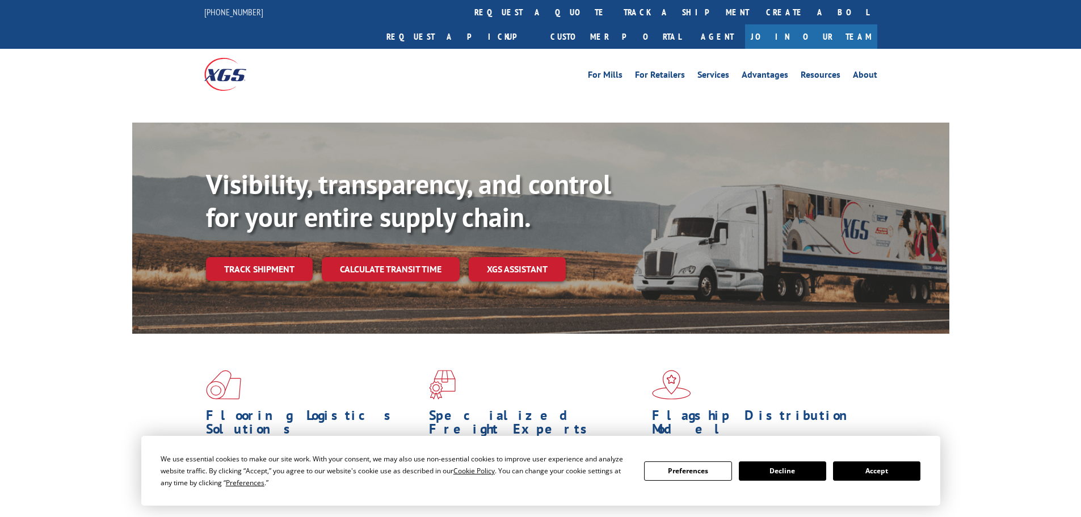 This screenshot has width=1081, height=517. What do you see at coordinates (459, 36) in the screenshot?
I see `a: Request a pickup` at bounding box center [459, 36].